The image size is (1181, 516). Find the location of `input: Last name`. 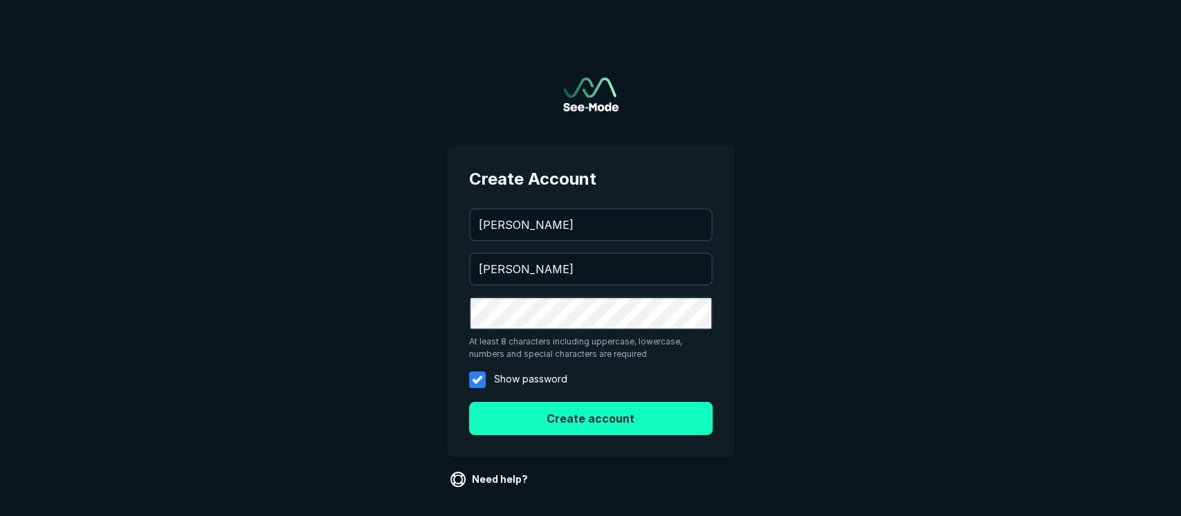

input: Last name is located at coordinates (591, 269).